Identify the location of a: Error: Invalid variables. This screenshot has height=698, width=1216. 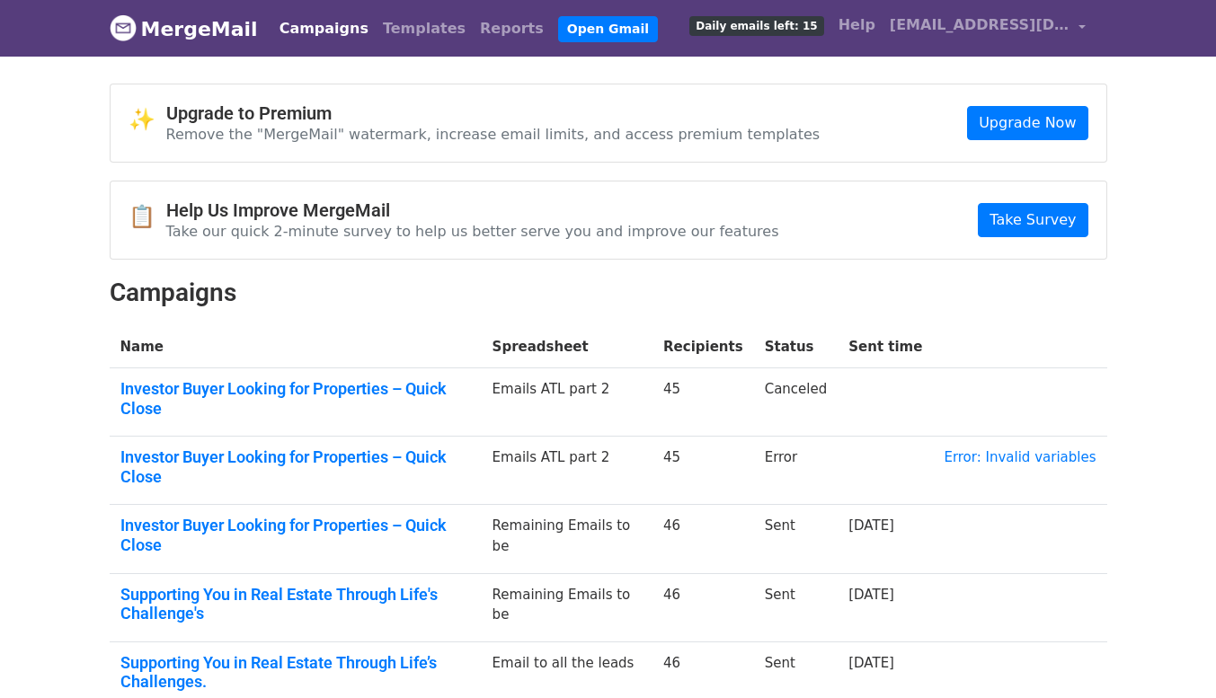
(1019, 457).